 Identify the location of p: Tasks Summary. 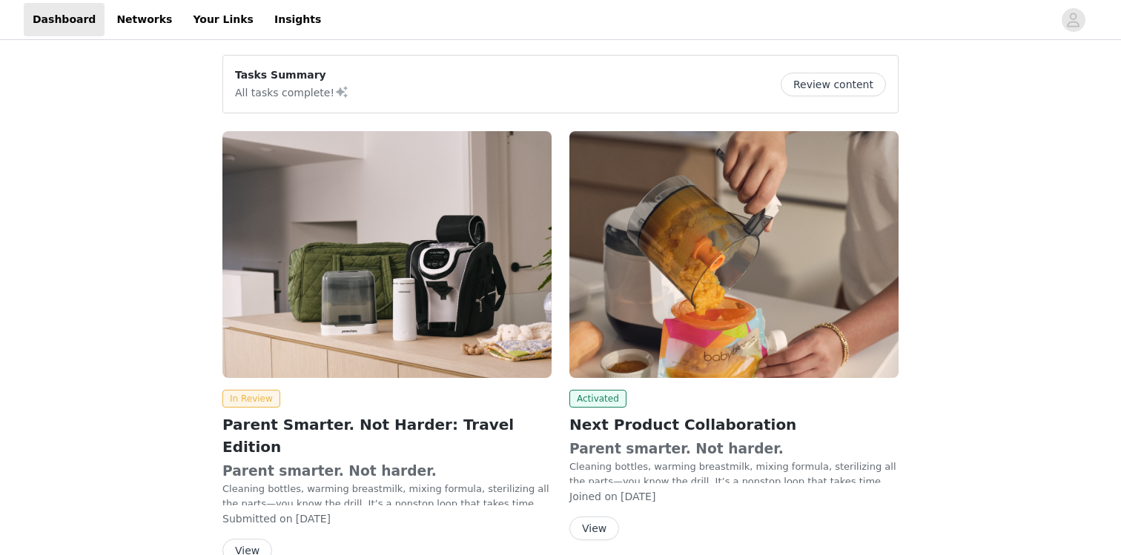
(292, 75).